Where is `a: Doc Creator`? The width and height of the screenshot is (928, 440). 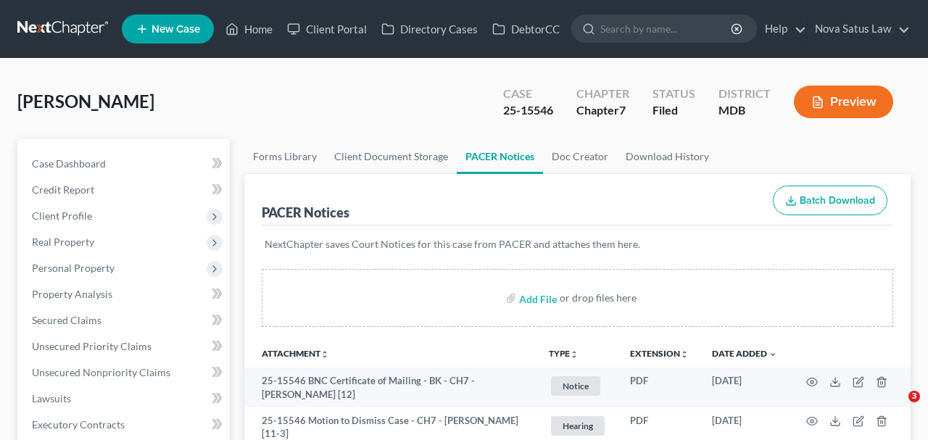
a: Doc Creator is located at coordinates (580, 157).